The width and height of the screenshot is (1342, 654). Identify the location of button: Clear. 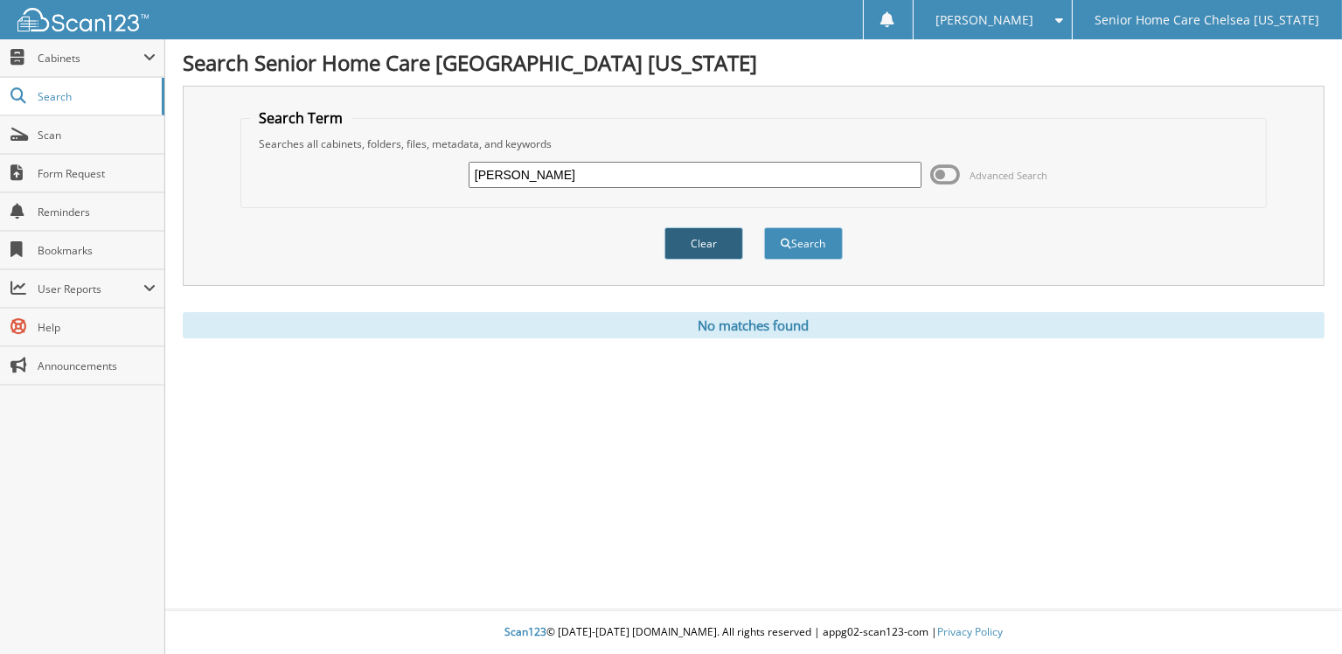
(704, 243).